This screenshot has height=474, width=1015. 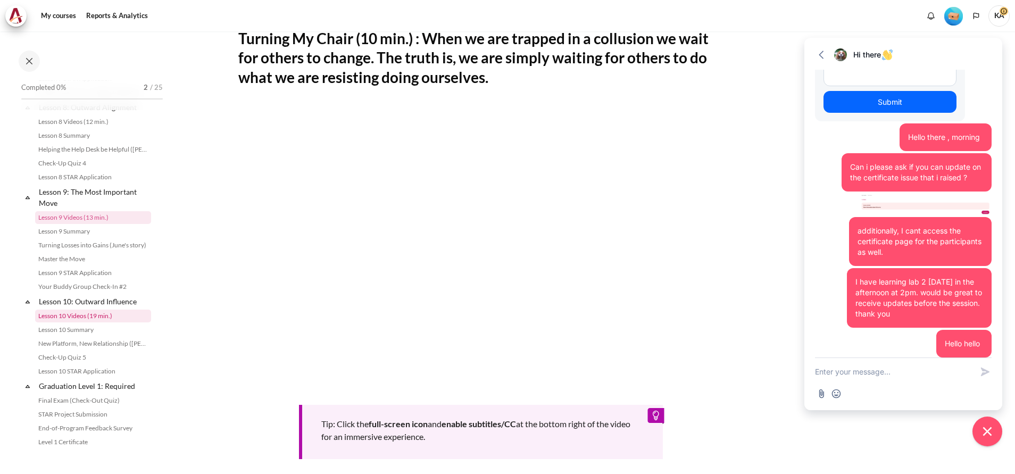 I want to click on a: Check-Up Quiz 5, so click(x=93, y=358).